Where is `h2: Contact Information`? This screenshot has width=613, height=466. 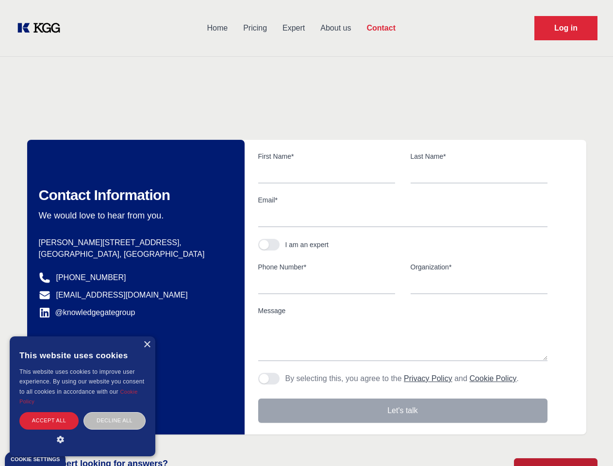
h2: Contact Information is located at coordinates (134, 195).